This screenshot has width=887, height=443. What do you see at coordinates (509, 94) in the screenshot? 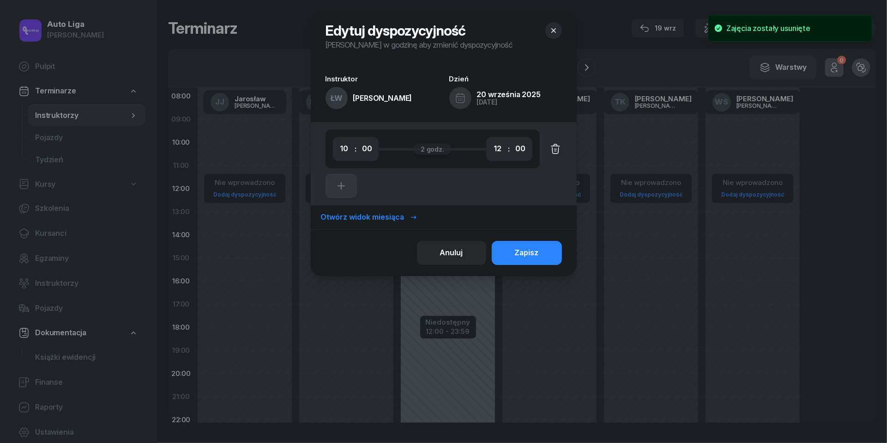
I see `span: 20 września 2025` at bounding box center [509, 94].